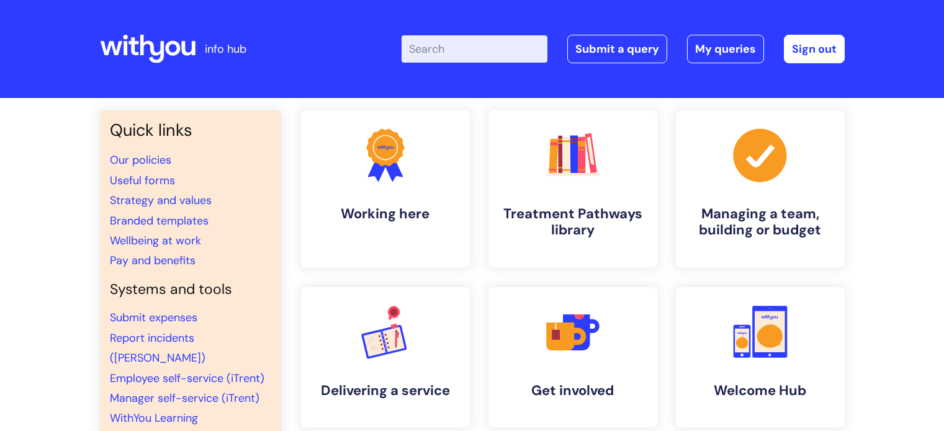 Image resolution: width=944 pixels, height=431 pixels. What do you see at coordinates (726, 49) in the screenshot?
I see `a: My queries` at bounding box center [726, 49].